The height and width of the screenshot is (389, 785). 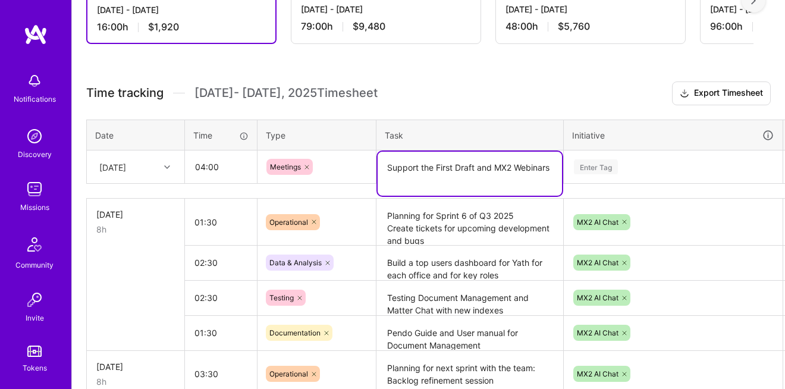 I want to click on div: Tokens, so click(x=34, y=368).